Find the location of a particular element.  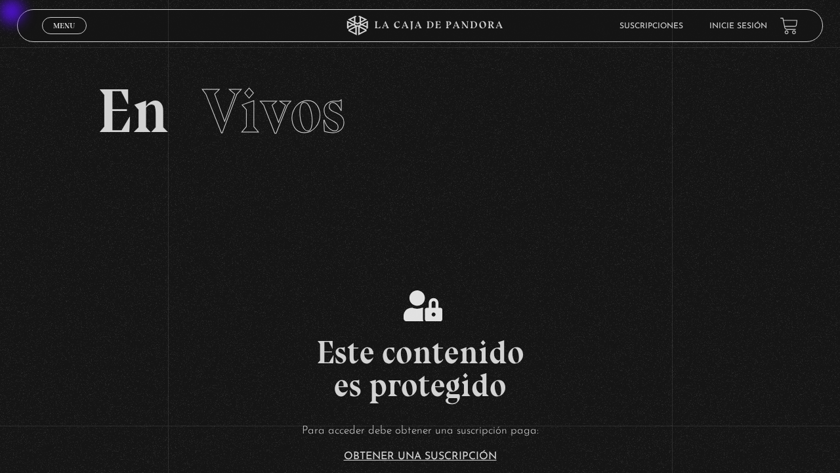

a: Suscripciones is located at coordinates (651, 26).